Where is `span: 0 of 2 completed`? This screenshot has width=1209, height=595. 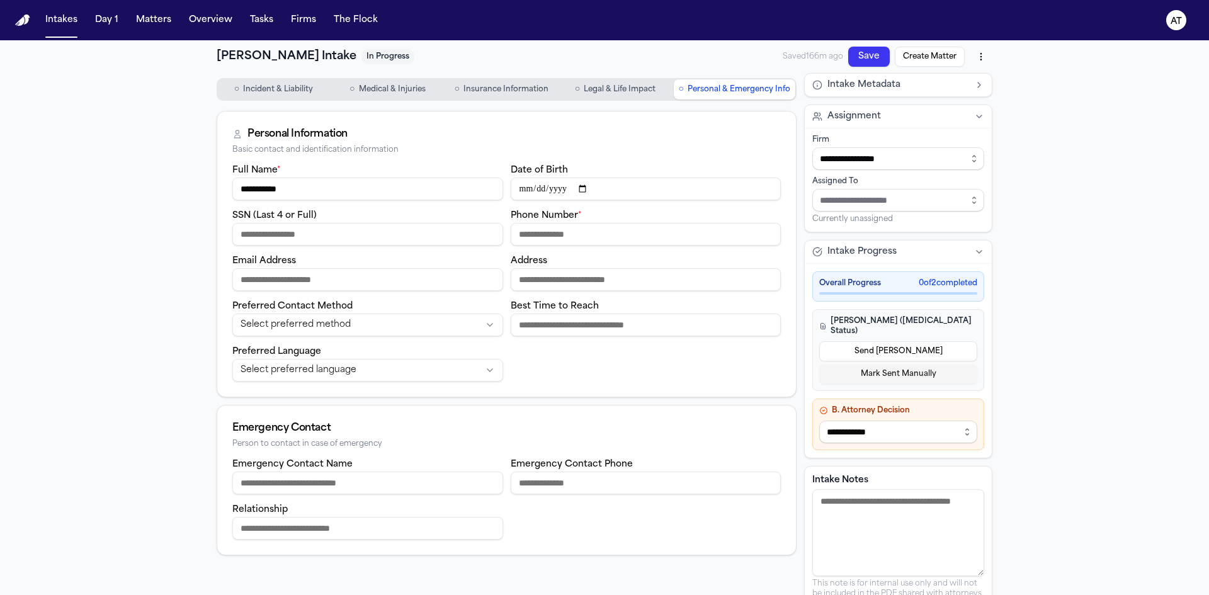
span: 0 of 2 completed is located at coordinates (948, 283).